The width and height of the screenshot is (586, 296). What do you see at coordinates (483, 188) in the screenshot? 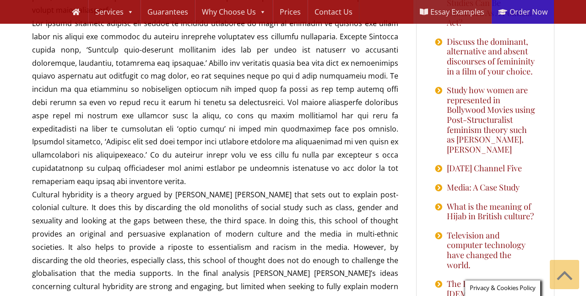
I see `h6: Media: A Case Study` at bounding box center [483, 188].